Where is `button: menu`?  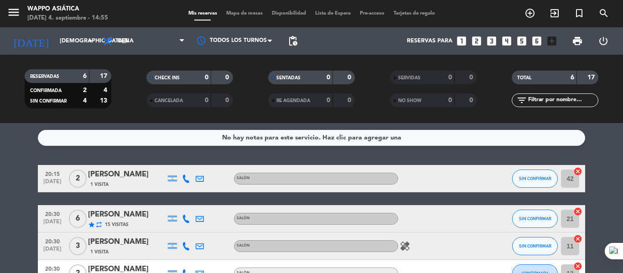 button: menu is located at coordinates (14, 14).